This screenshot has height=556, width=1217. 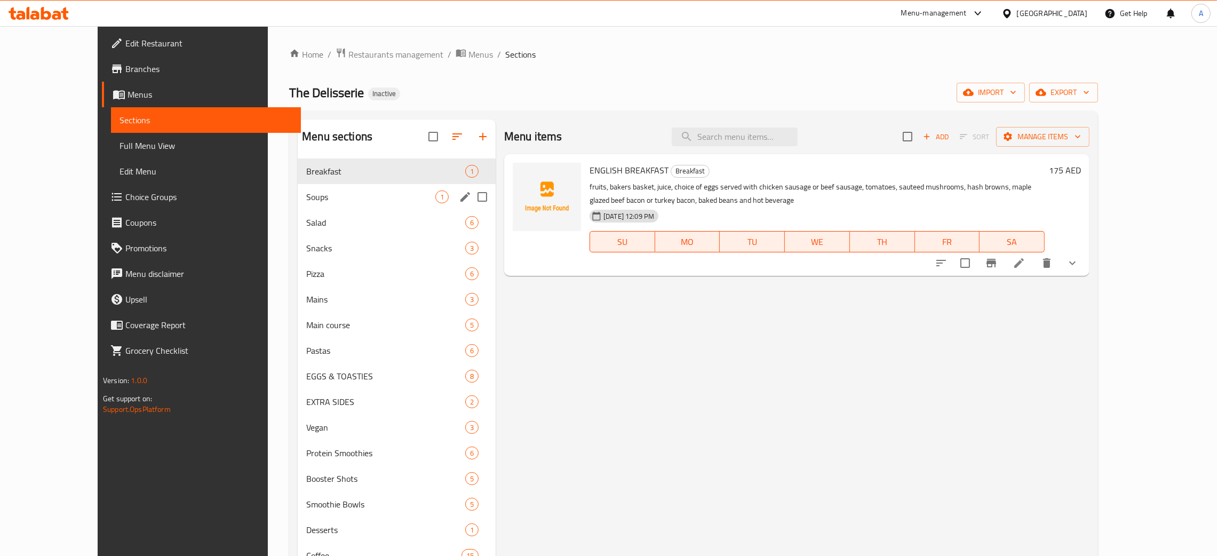 What do you see at coordinates (139, 380) in the screenshot?
I see `span: 1.0.0` at bounding box center [139, 380].